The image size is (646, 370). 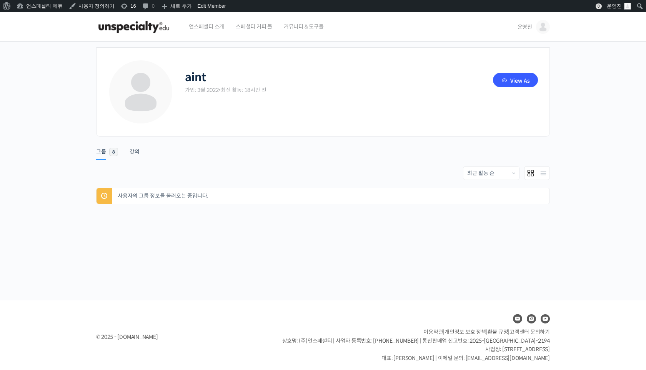 I want to click on a: 운영진, so click(x=533, y=27).